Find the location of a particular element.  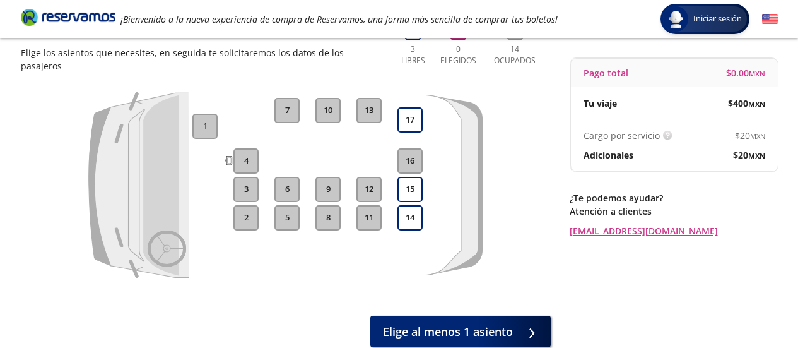

span: Iniciar sesión is located at coordinates (717, 19).